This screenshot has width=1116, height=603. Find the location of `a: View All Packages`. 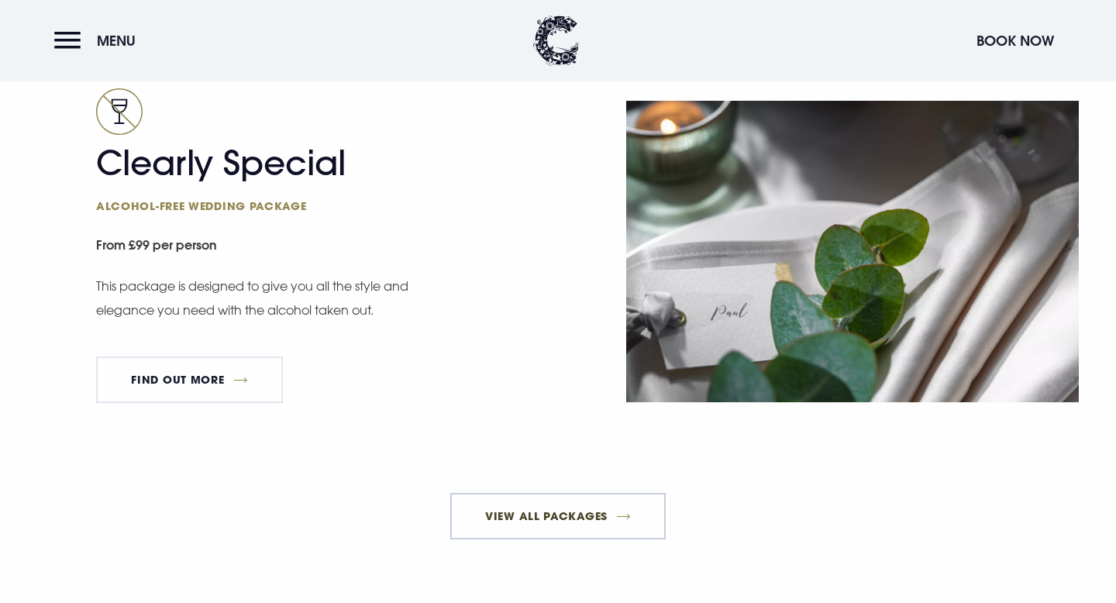

a: View All Packages is located at coordinates (558, 516).